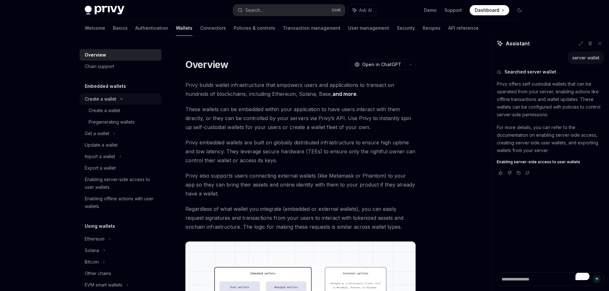 Image resolution: width=609 pixels, height=291 pixels. What do you see at coordinates (550, 99) in the screenshot?
I see `p: Privy offers self-custodial wallets that can be operated from your server, enabling actions like ...` at bounding box center [550, 99].